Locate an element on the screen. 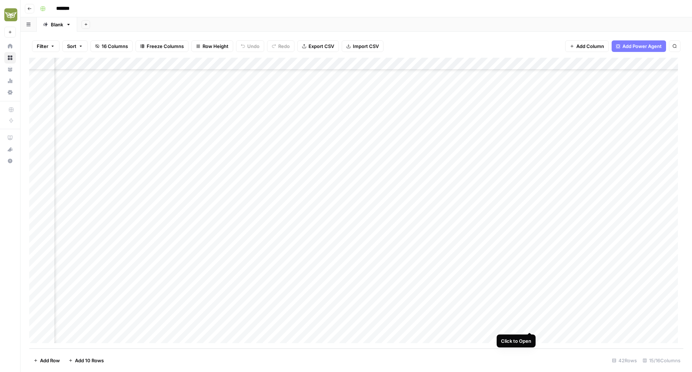  span: Undo is located at coordinates (253, 46).